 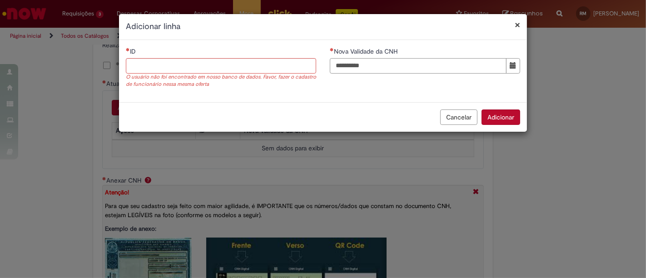 I want to click on button: Mostrar calendário para Nova Validade da CNH, so click(x=513, y=66).